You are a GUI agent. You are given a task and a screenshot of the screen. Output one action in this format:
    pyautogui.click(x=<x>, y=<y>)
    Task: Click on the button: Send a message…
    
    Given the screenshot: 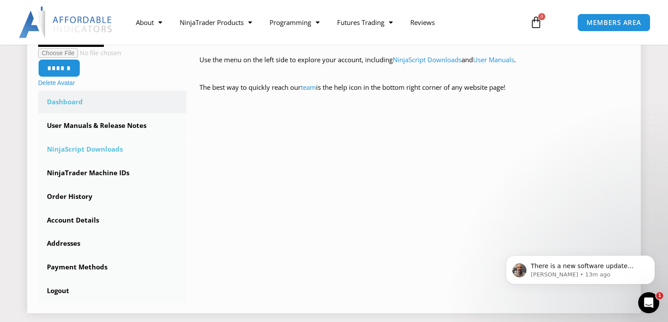 What is the action you would take?
    pyautogui.click(x=157, y=258)
    